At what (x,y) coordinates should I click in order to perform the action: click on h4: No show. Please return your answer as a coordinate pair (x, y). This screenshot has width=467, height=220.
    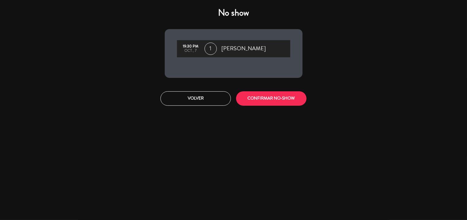
    Looking at the image, I should click on (234, 13).